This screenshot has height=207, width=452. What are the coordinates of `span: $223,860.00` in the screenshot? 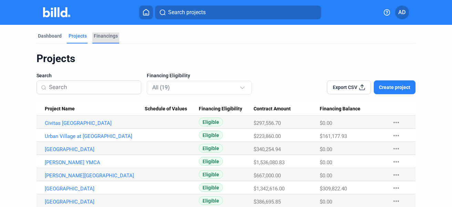 It's located at (267, 136).